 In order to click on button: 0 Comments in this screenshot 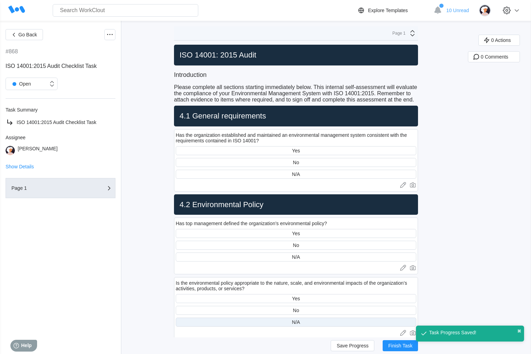, I will do `click(494, 57)`.